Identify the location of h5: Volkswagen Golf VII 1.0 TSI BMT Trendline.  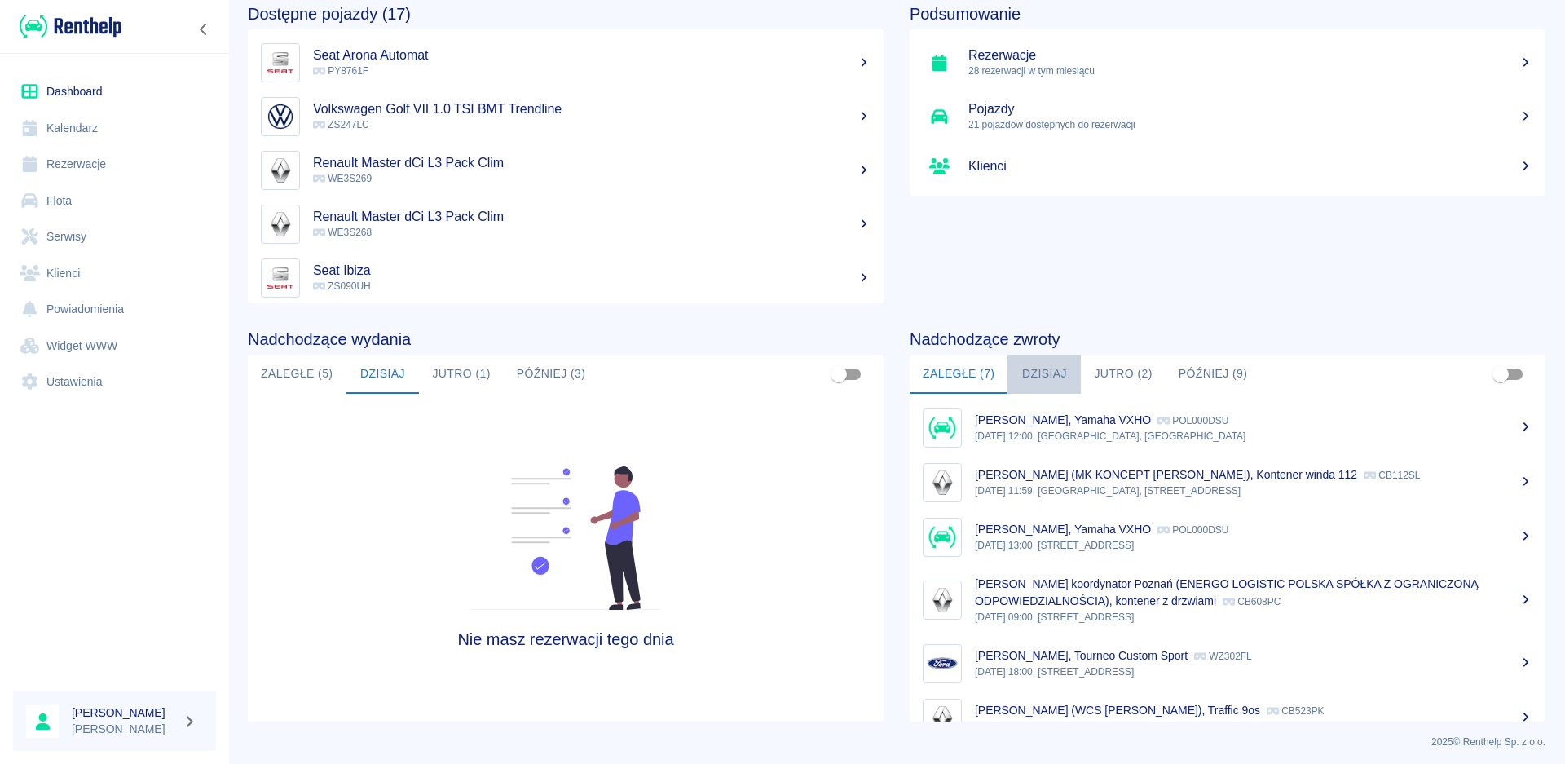
(592, 109).